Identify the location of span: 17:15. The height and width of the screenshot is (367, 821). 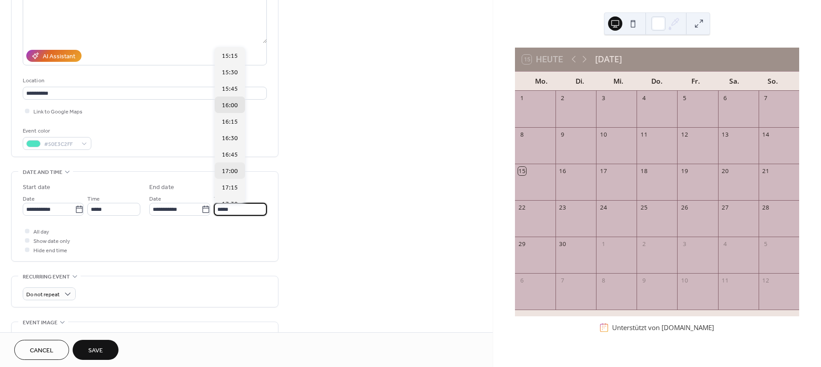
(230, 188).